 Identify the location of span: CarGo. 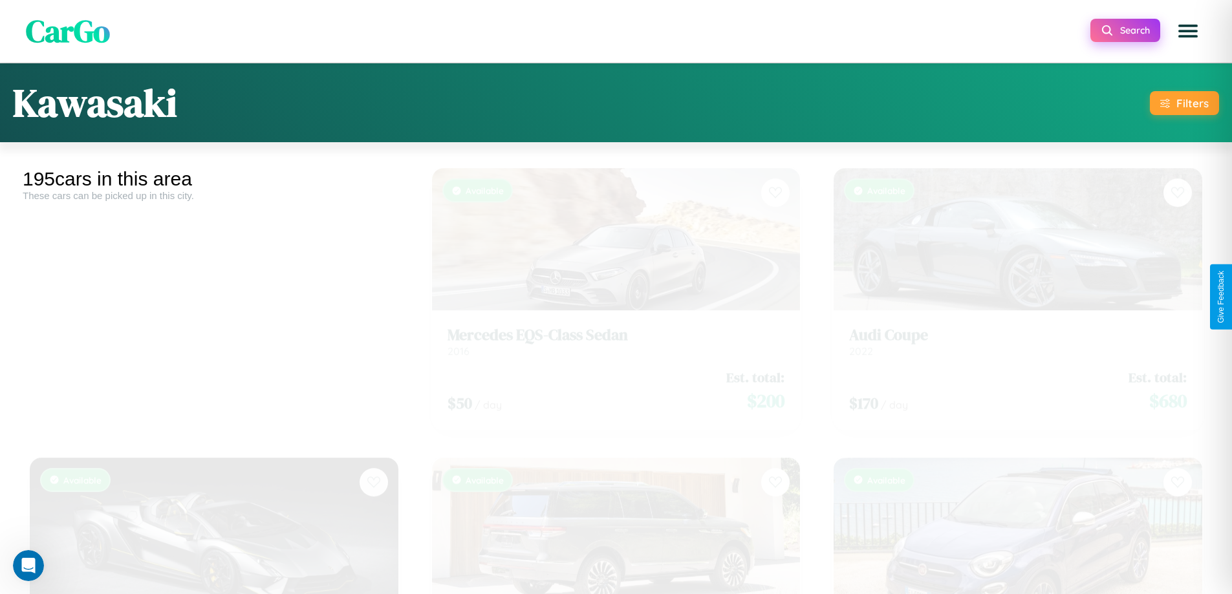
(68, 31).